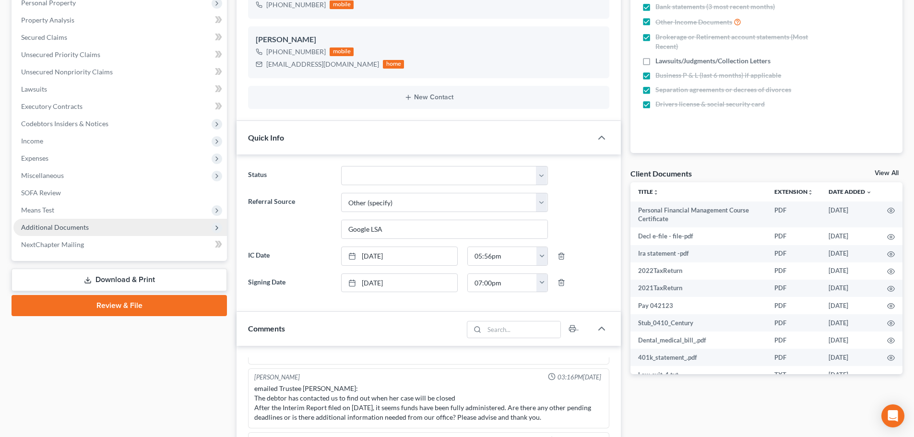 The image size is (914, 437). What do you see at coordinates (893, 416) in the screenshot?
I see `div: Open Intercom Messenger` at bounding box center [893, 416].